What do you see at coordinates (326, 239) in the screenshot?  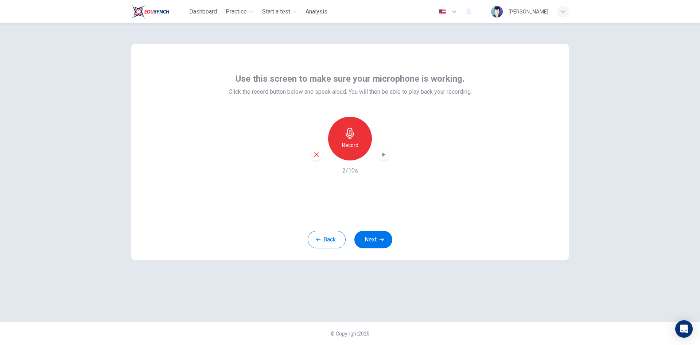 I see `button: Back` at bounding box center [326, 239].